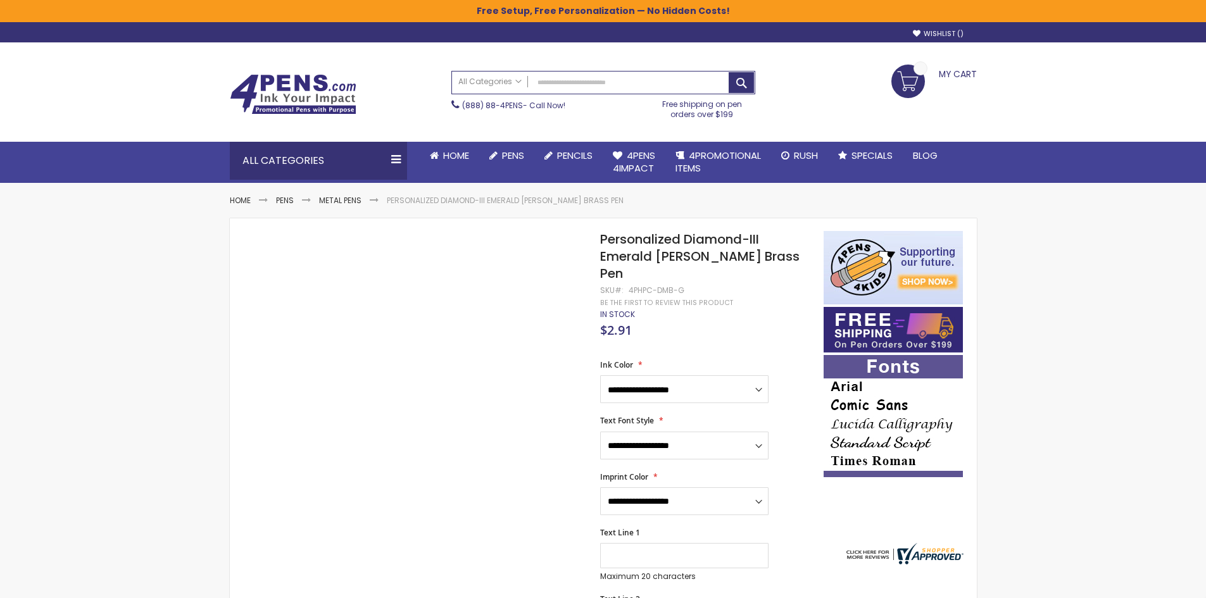  Describe the element at coordinates (575, 155) in the screenshot. I see `span: Pencils` at that location.